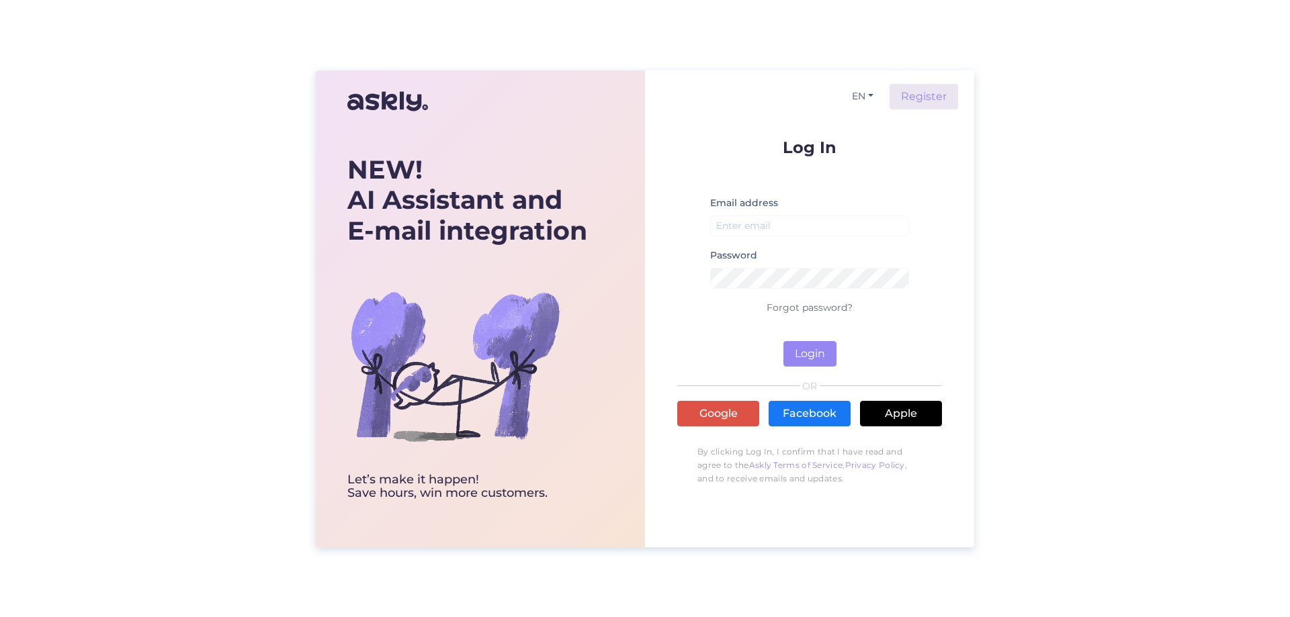  Describe the element at coordinates (718, 414) in the screenshot. I see `a: Google` at that location.